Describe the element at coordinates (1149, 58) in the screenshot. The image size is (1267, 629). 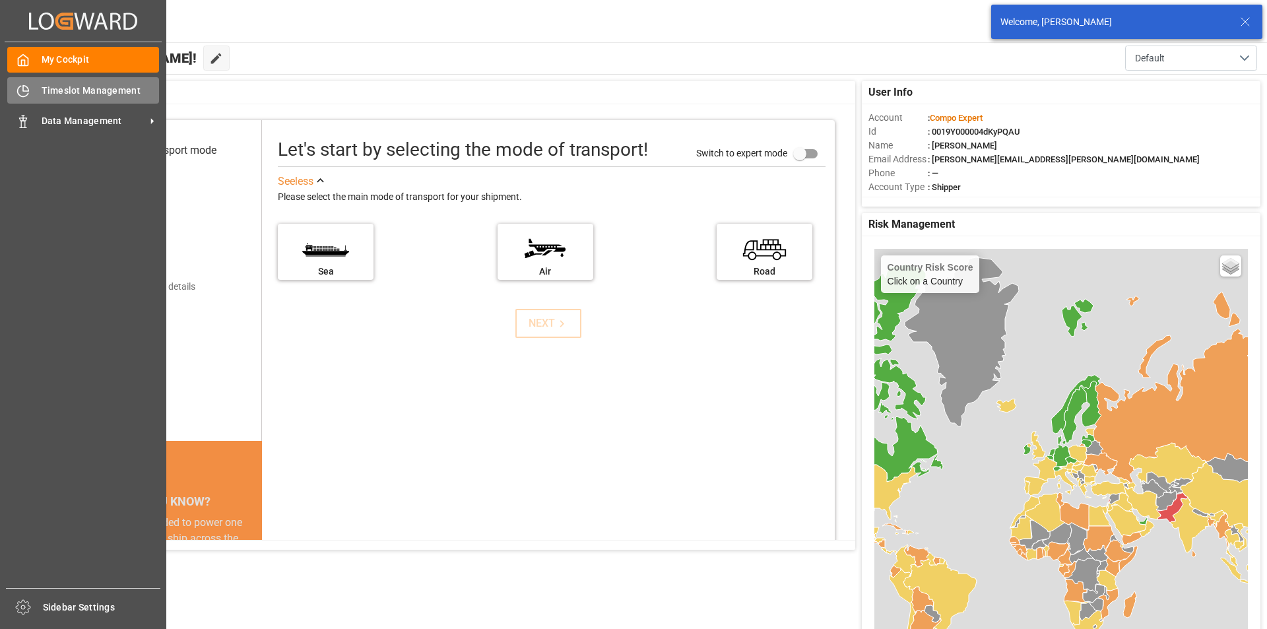
I see `span: Default` at that location.